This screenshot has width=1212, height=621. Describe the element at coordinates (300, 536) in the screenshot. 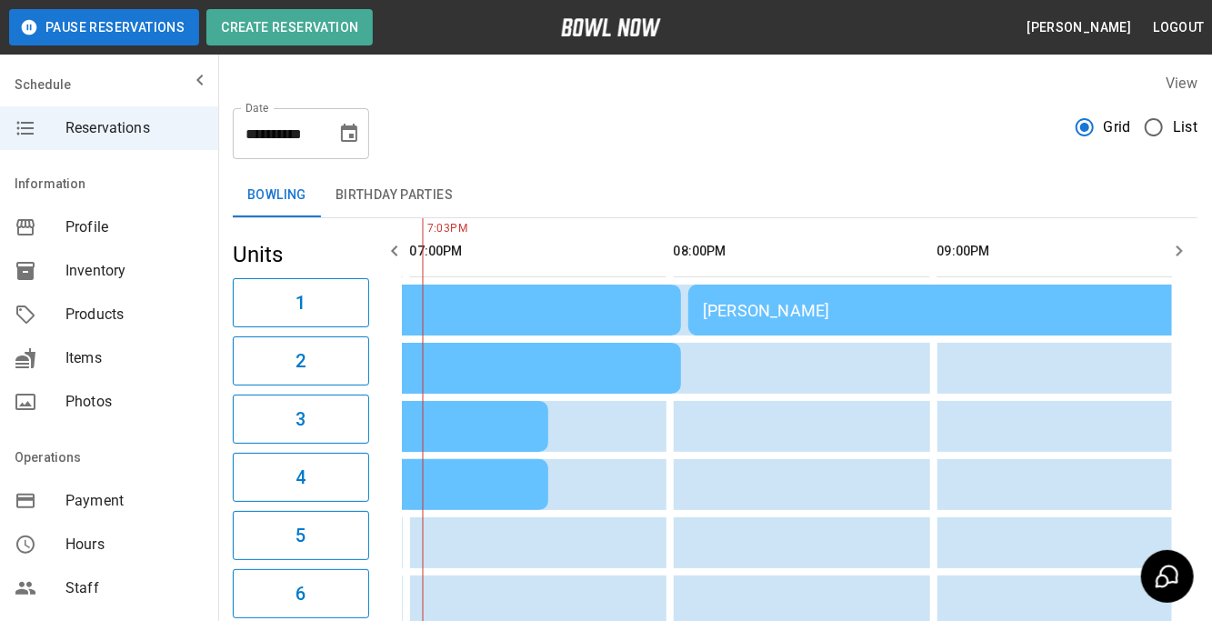

I see `h6: 5` at that location.